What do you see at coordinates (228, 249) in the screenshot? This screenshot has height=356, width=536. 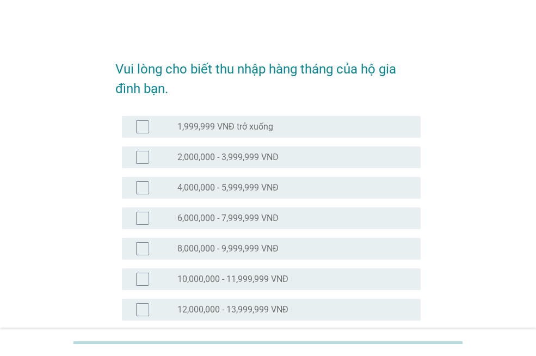 I see `label: 8,000,000 - 9,999,999 VNĐ` at bounding box center [228, 249].